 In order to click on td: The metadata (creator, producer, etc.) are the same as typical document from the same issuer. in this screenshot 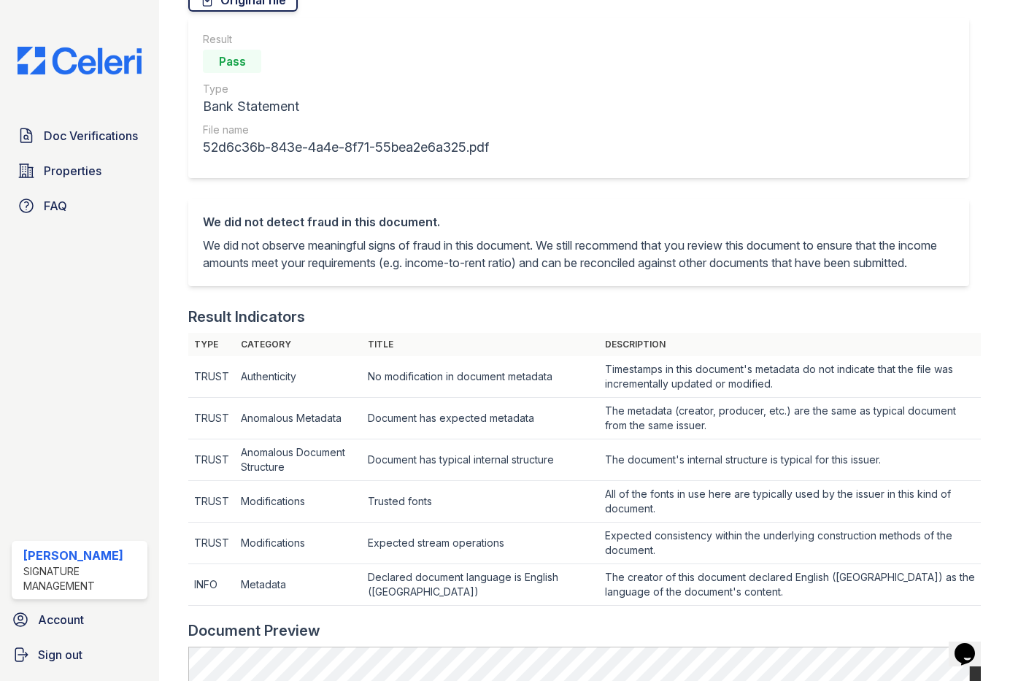, I will do `click(790, 418)`.